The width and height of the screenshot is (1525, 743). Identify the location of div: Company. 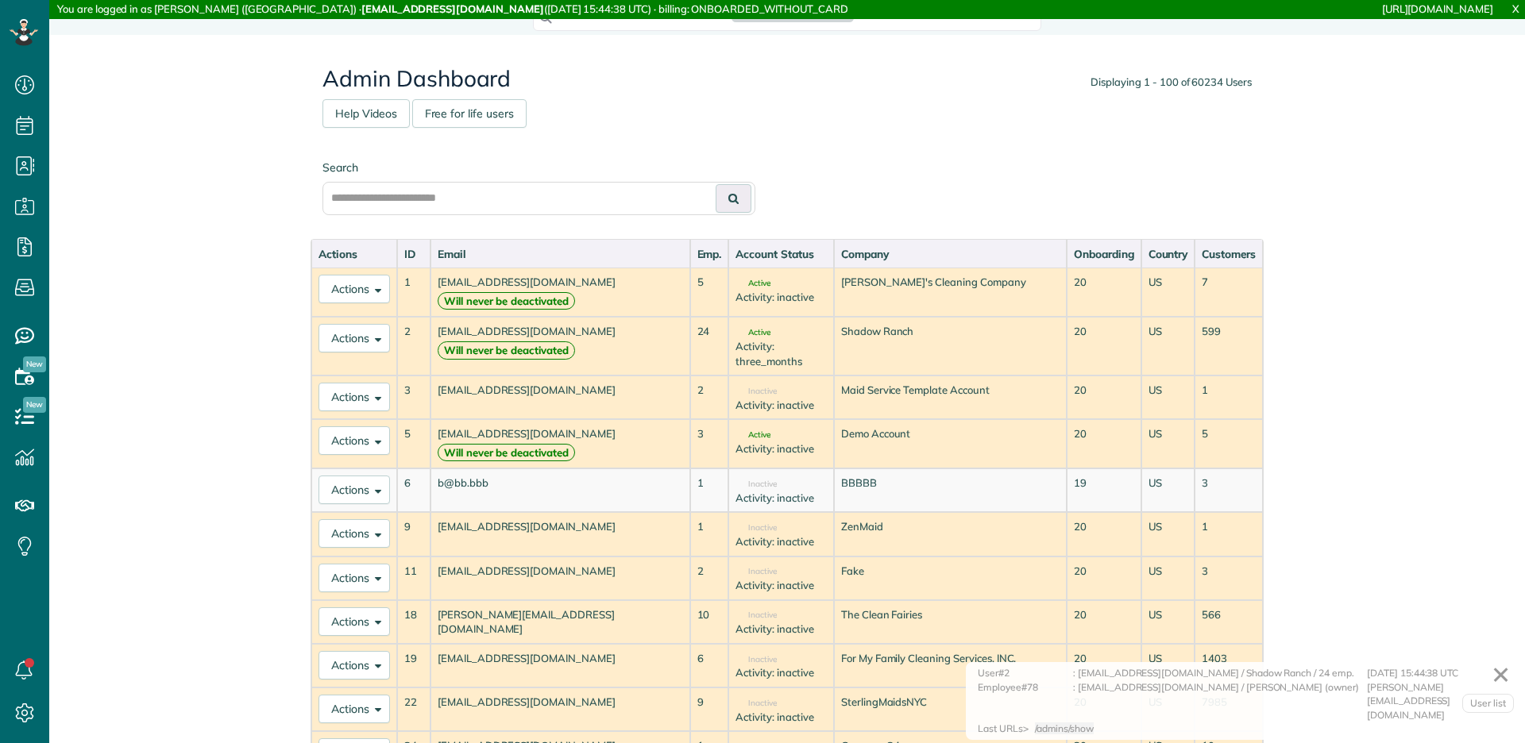
(950, 254).